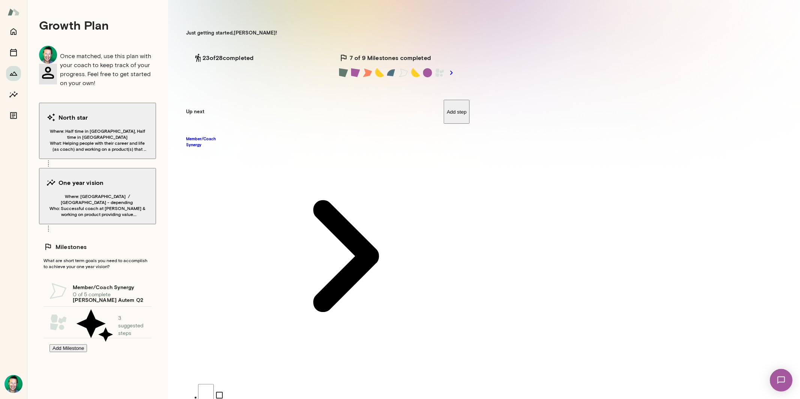 This screenshot has width=800, height=399. What do you see at coordinates (14, 53) in the screenshot?
I see `button: Sessions` at bounding box center [14, 53].